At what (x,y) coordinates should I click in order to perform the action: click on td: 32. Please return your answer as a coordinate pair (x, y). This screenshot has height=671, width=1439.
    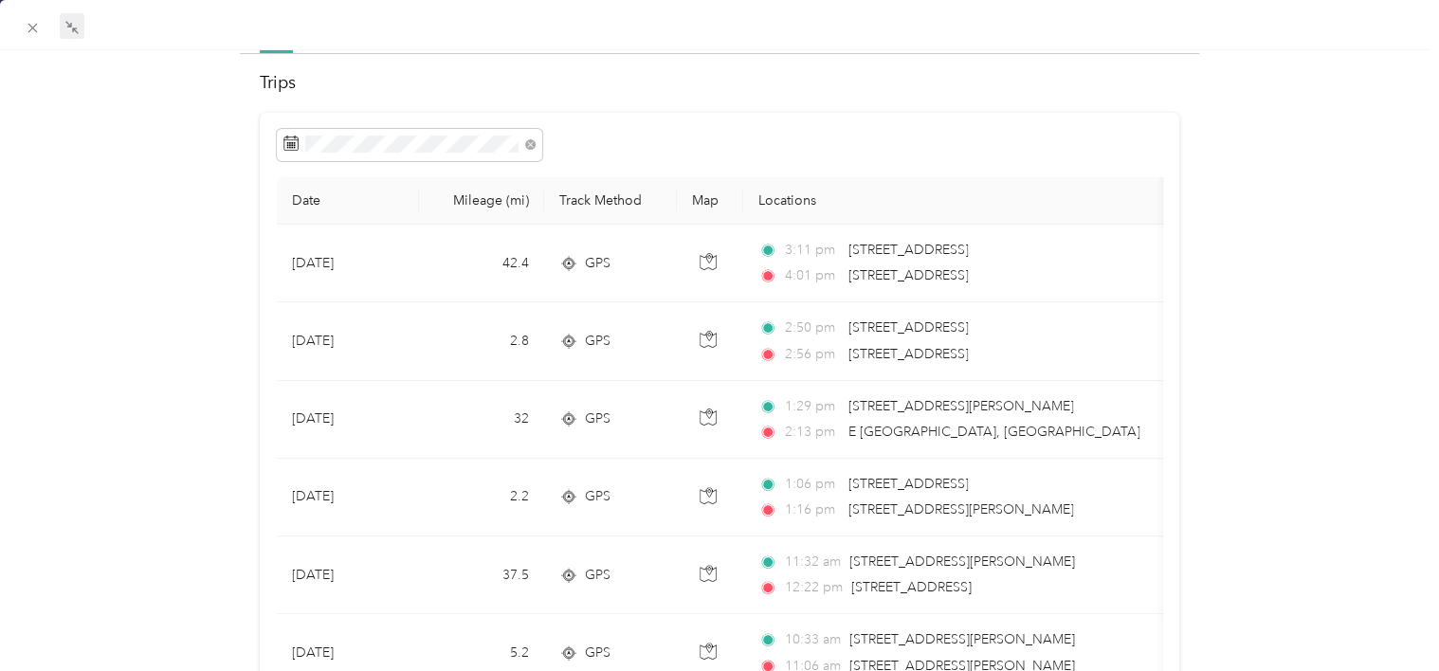
    Looking at the image, I should click on (482, 420).